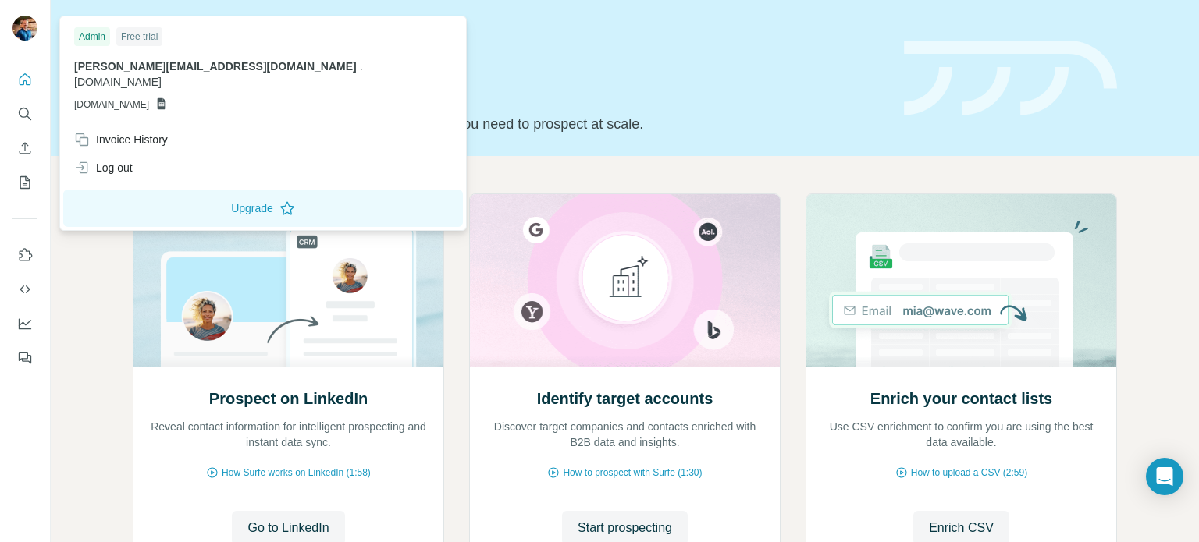 Image resolution: width=1199 pixels, height=542 pixels. What do you see at coordinates (25, 290) in the screenshot?
I see `button: Use Surfe API` at bounding box center [25, 290].